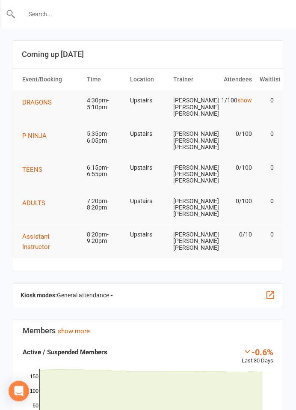 Image resolution: width=296 pixels, height=410 pixels. Describe the element at coordinates (267, 79) in the screenshot. I see `th: Waitlist` at that location.